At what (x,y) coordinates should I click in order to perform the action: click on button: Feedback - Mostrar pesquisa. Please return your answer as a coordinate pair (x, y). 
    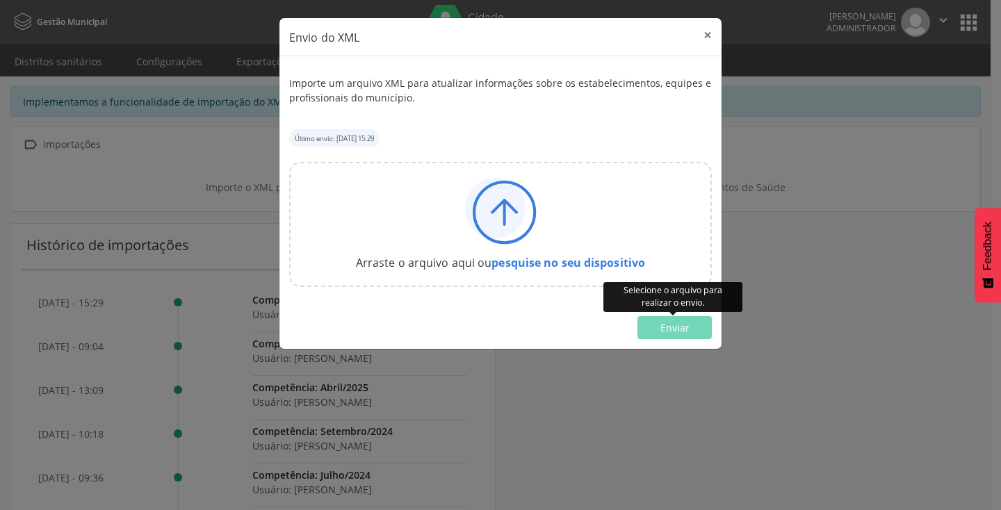
    Looking at the image, I should click on (987, 255).